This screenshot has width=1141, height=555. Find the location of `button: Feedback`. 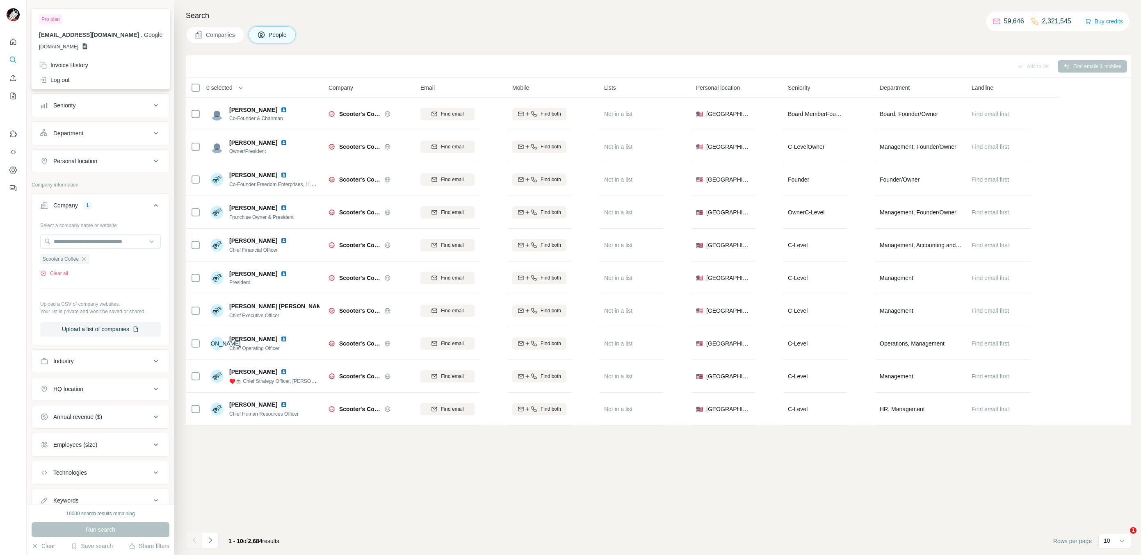

button: Feedback is located at coordinates (13, 188).